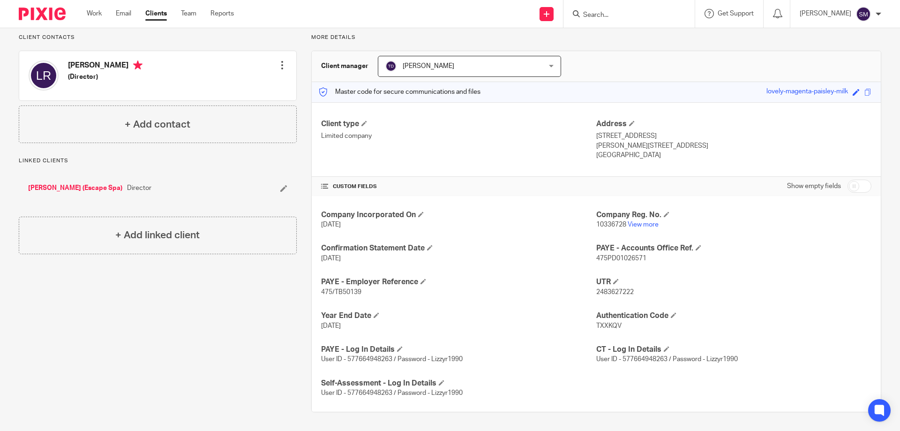  Describe the element at coordinates (341, 292) in the screenshot. I see `span: 475/TB50139` at that location.